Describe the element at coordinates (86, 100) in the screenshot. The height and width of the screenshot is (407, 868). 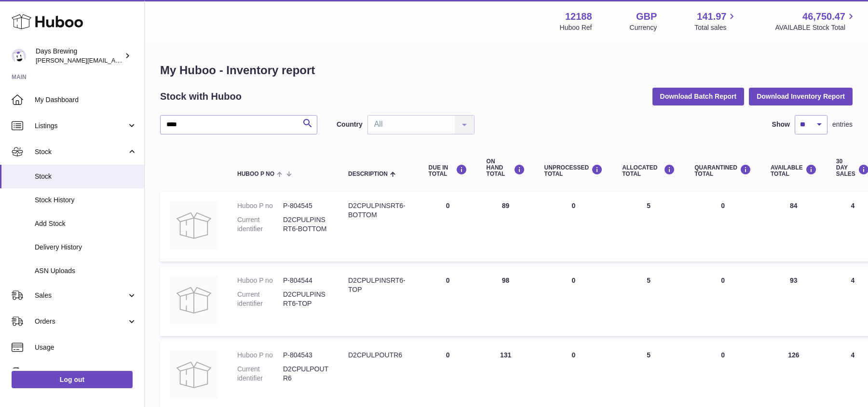
I see `span: My Dashboard` at that location.